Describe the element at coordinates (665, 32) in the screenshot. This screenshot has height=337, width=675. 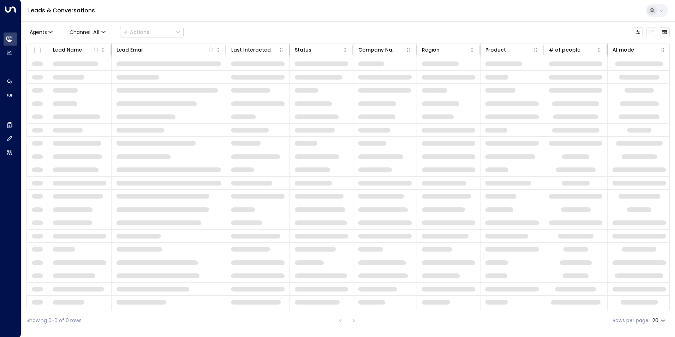
I see `button: Archived Leads` at that location.